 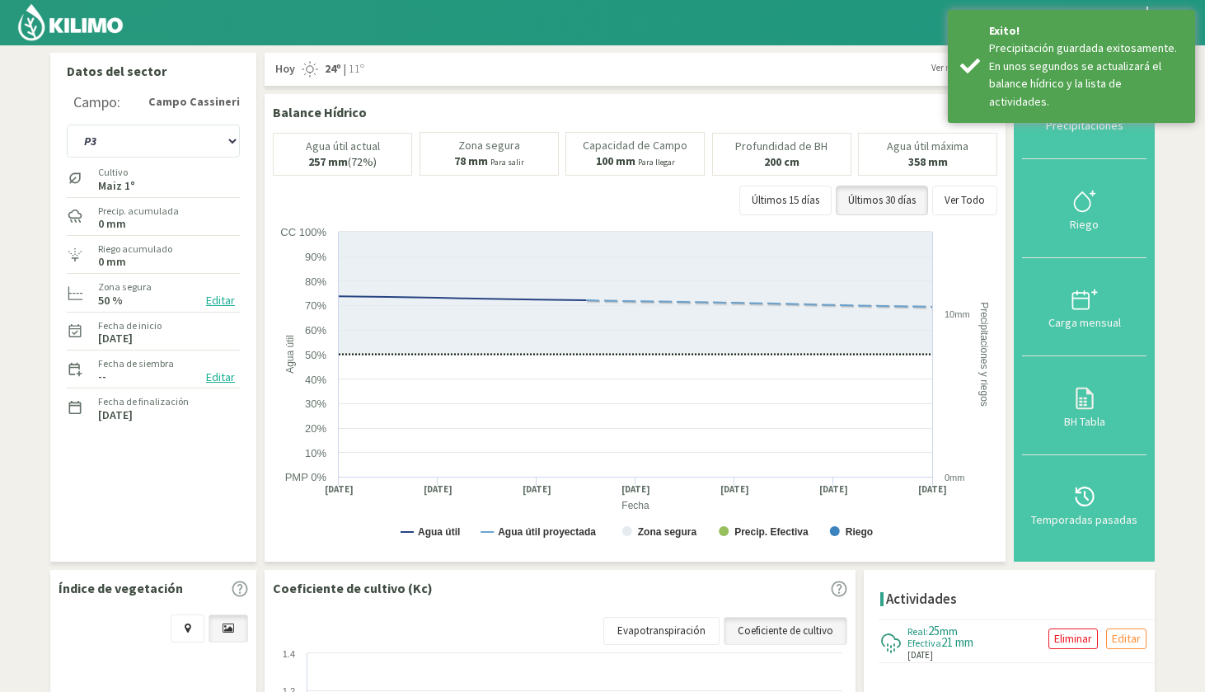 What do you see at coordinates (781, 146) in the screenshot?
I see `p: Profundidad de BH` at bounding box center [781, 146].